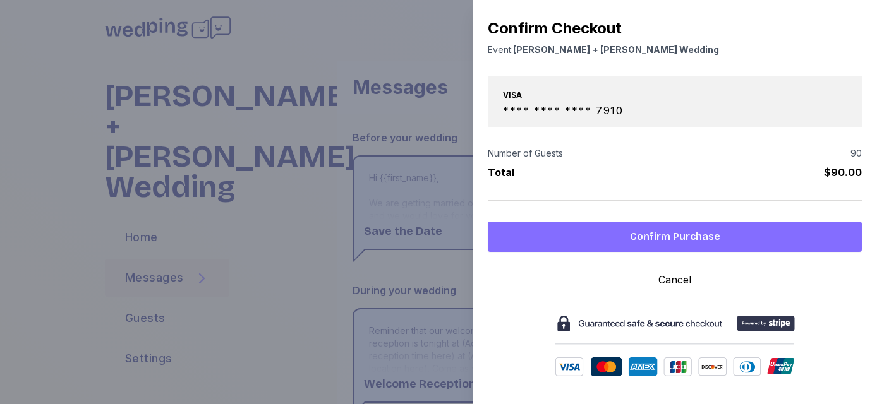 This screenshot has height=404, width=877. What do you see at coordinates (675, 237) in the screenshot?
I see `button: Confirm Purchase` at bounding box center [675, 237].